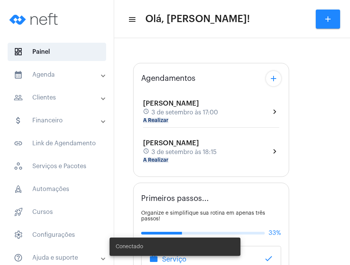  Describe the element at coordinates (59, 120) in the screenshot. I see `mat-expansion-panel-header: sidenav iconFinanceiro` at that location.